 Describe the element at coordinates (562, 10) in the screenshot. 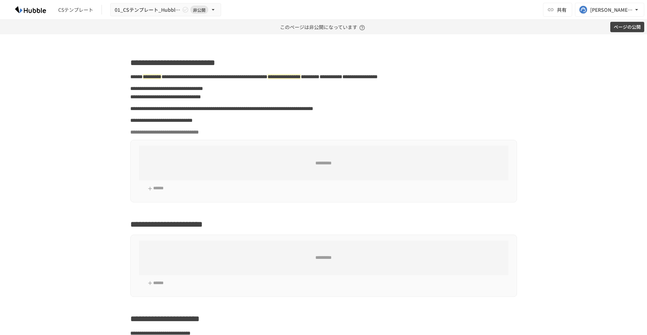

I see `span: 共有` at that location.